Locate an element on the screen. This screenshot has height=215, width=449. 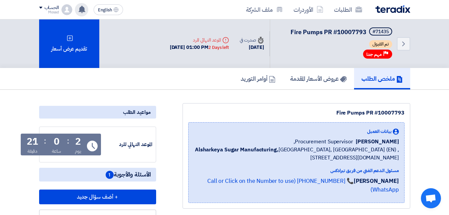
a: الطلبات is located at coordinates (348, 9).